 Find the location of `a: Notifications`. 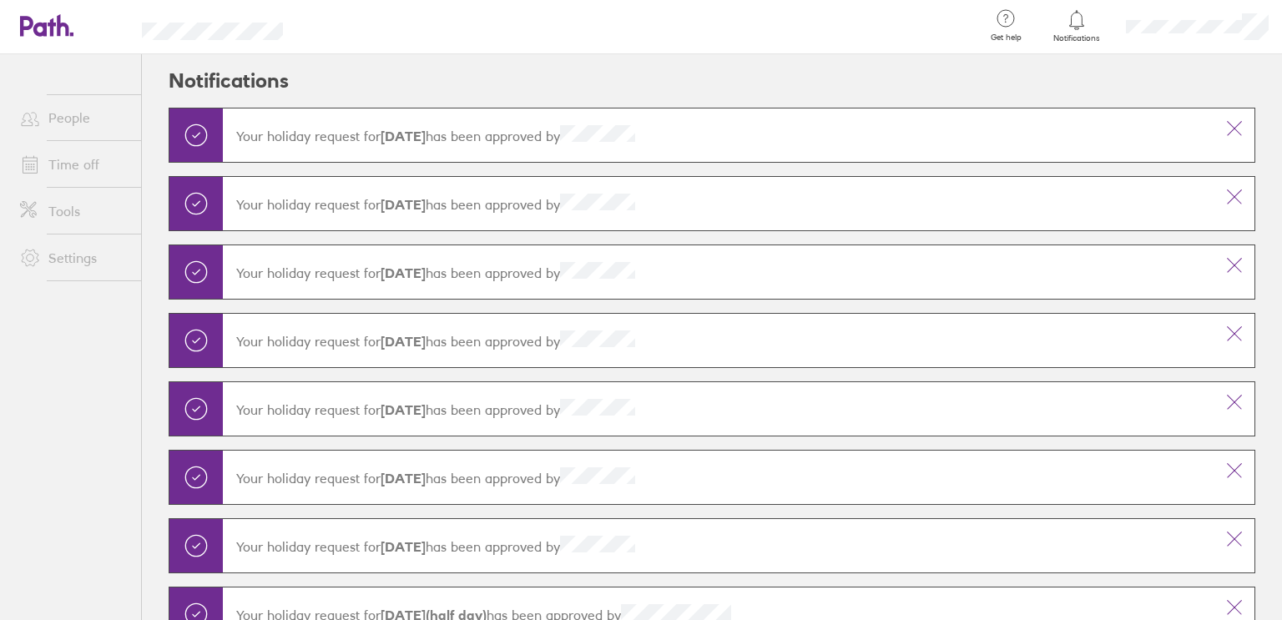

a: Notifications is located at coordinates (1077, 26).